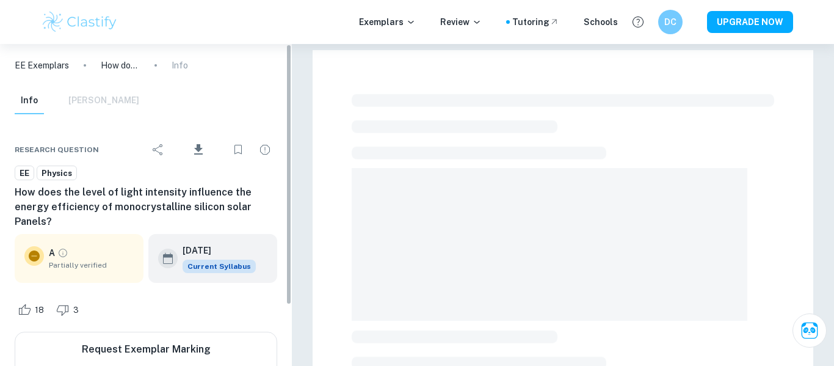 This screenshot has width=834, height=366. I want to click on div: Report issue, so click(265, 150).